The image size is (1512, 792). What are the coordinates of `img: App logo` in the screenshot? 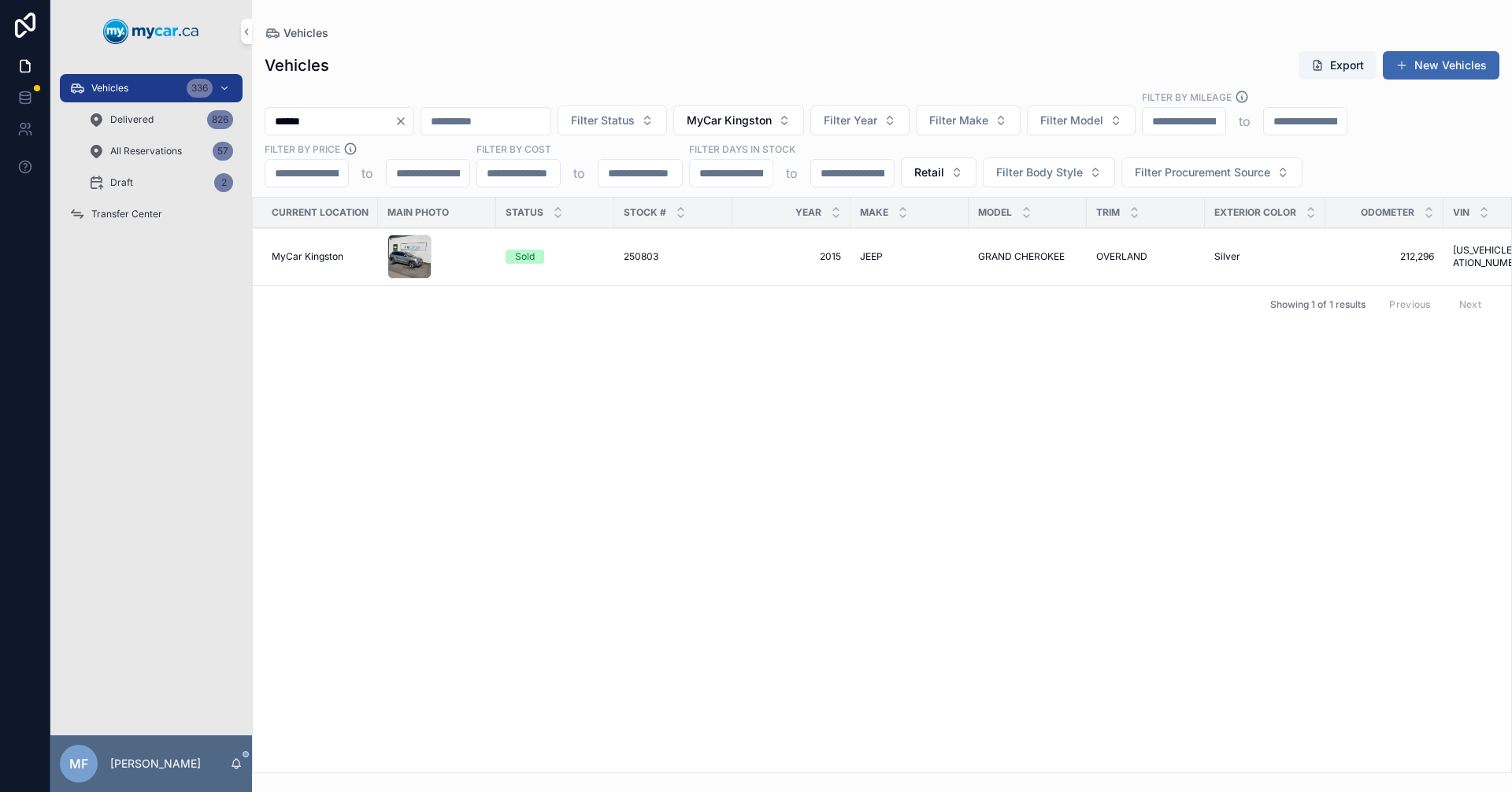 It's located at (151, 32).